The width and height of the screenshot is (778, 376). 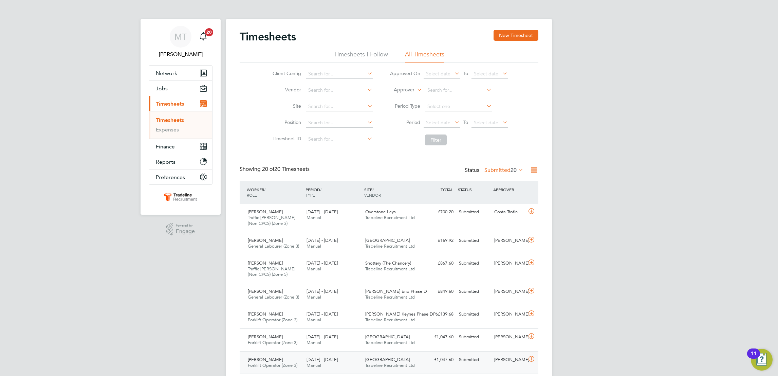 What do you see at coordinates (275, 169) in the screenshot?
I see `div: Showing` at bounding box center [275, 169].